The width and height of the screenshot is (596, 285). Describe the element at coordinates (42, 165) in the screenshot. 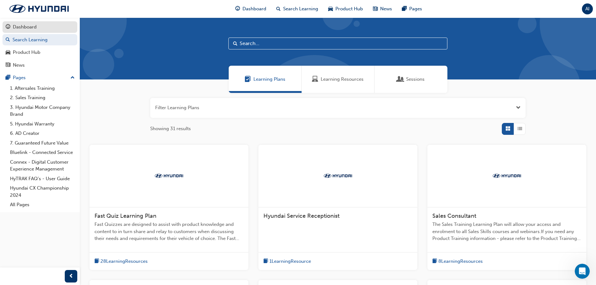

I see `a: Connex - Digital Customer Experience Management` at that location.